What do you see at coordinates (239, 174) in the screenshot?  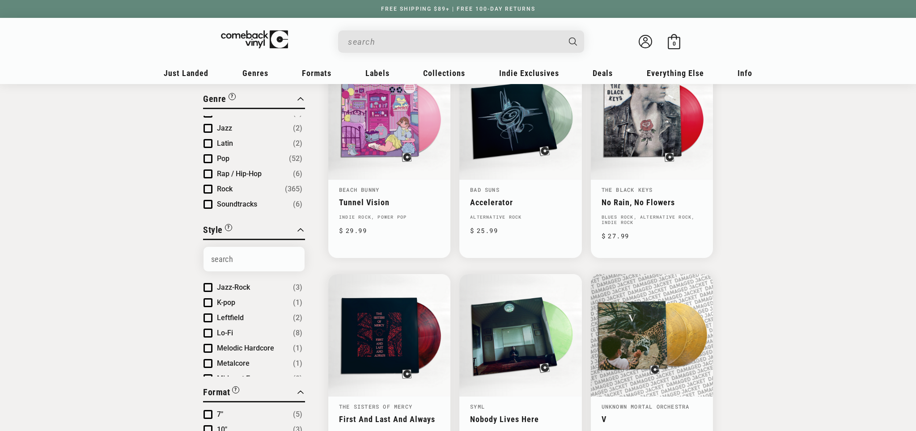 I see `span: Rap / Hip-Hop` at bounding box center [239, 174].